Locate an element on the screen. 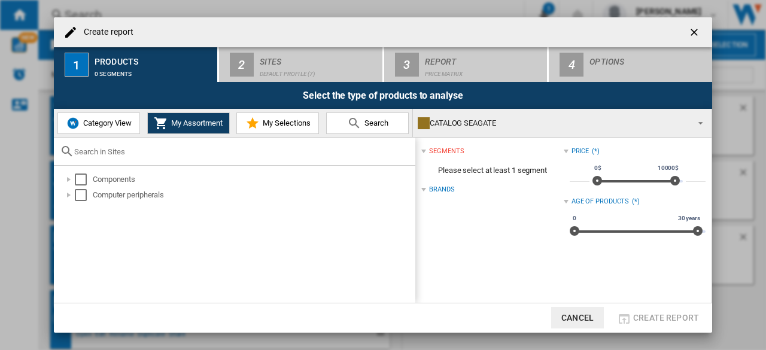  span: My Selections is located at coordinates (285, 123).